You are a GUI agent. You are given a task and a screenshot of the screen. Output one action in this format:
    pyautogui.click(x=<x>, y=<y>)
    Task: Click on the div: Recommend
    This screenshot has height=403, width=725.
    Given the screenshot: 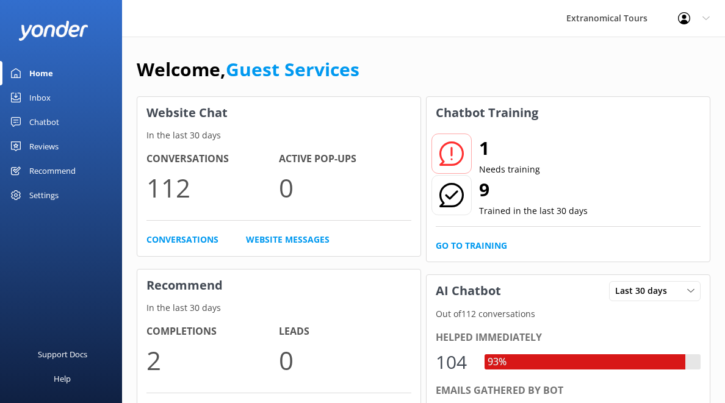 What is the action you would take?
    pyautogui.click(x=52, y=171)
    